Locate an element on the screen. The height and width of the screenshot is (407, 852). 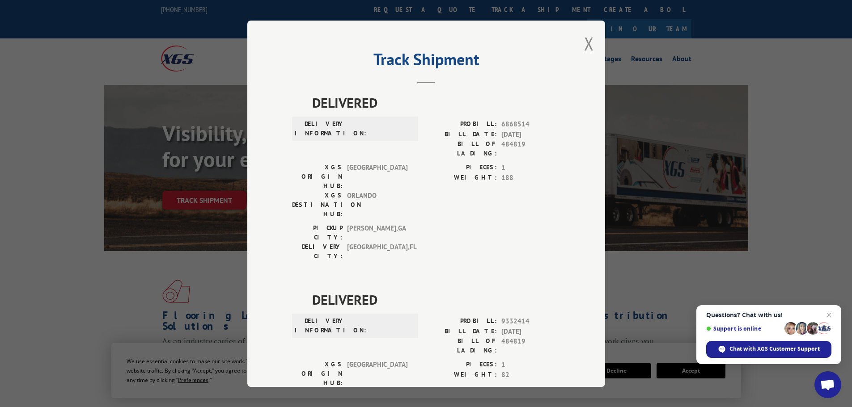
h2: Track Shipment is located at coordinates (426, 62).